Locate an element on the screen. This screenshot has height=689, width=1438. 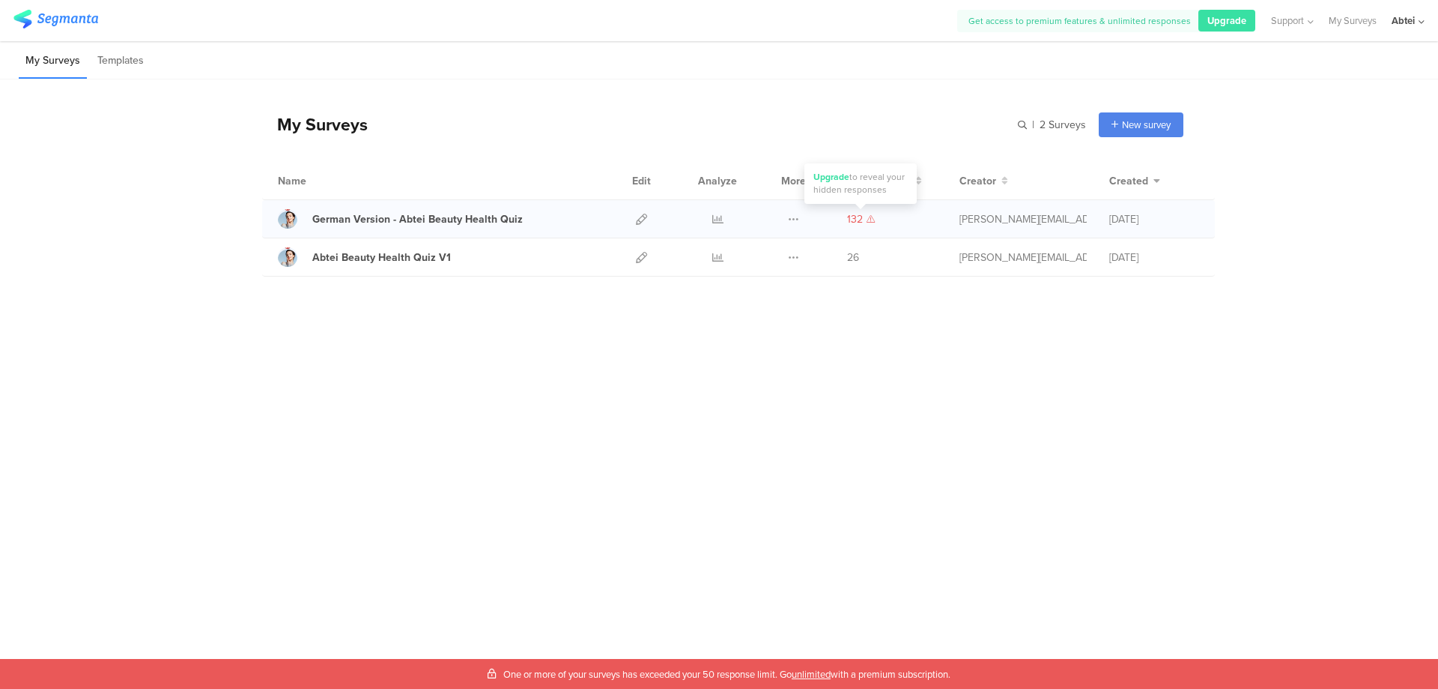
div: Edit is located at coordinates (641, 181).